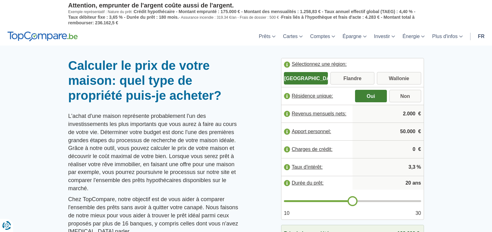 Image resolution: width=492 pixels, height=232 pixels. What do you see at coordinates (416, 183) in the screenshot?
I see `span: ans` at bounding box center [416, 183].